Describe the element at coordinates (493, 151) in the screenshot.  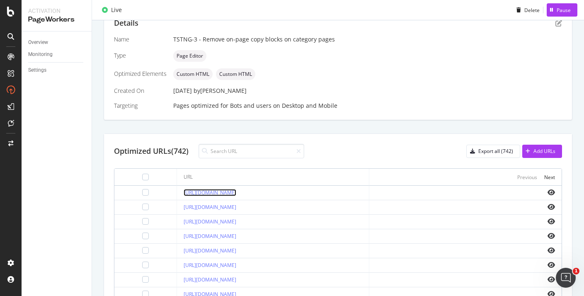
I see `button: Export all (742)` at that location.